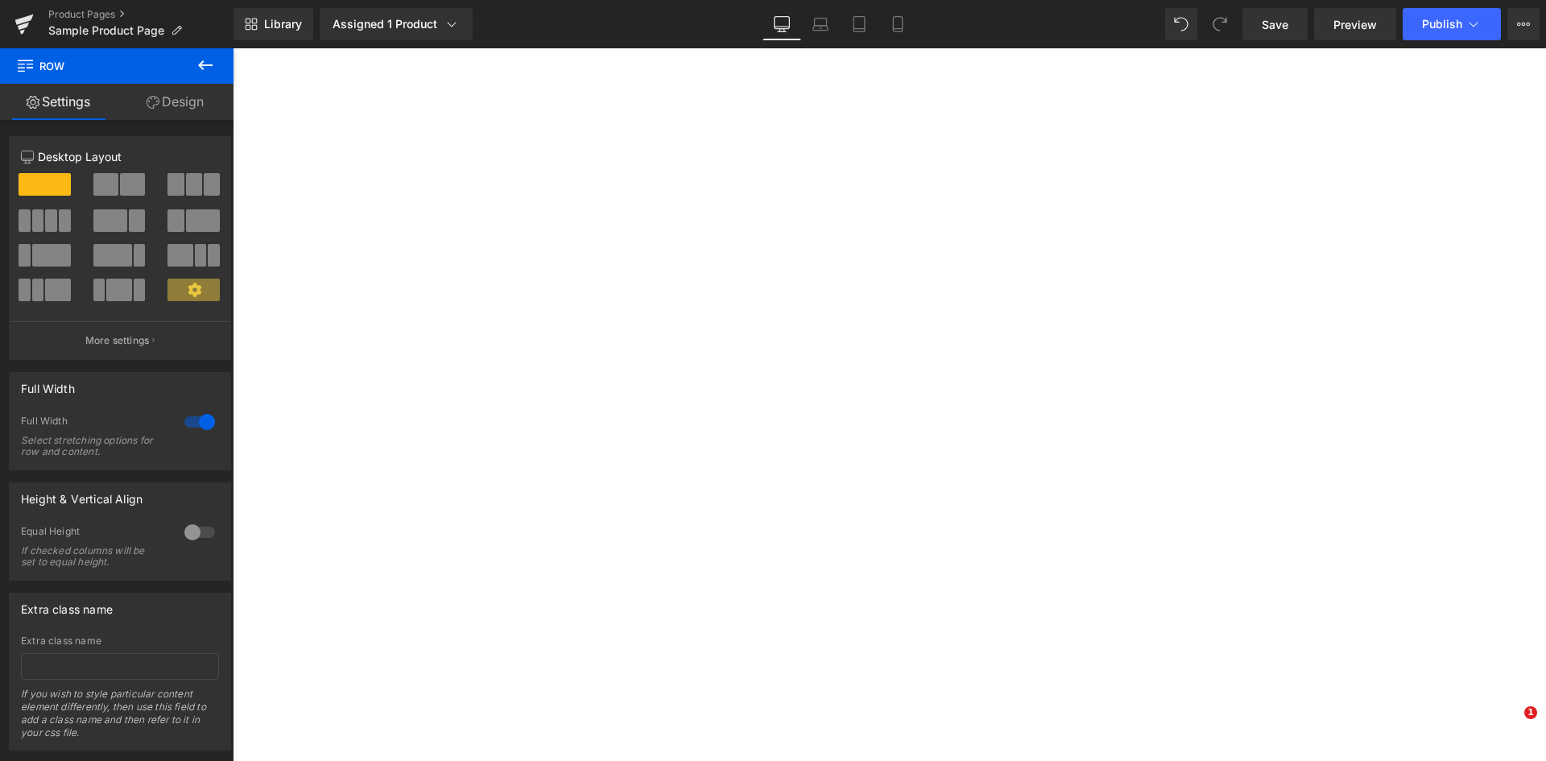  I want to click on a: Design, so click(175, 101).